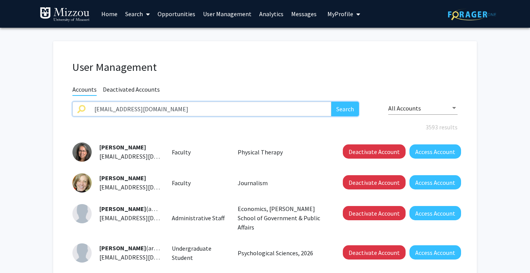 The image size is (530, 273). Describe the element at coordinates (265, 67) in the screenshot. I see `h1: User Management` at that location.